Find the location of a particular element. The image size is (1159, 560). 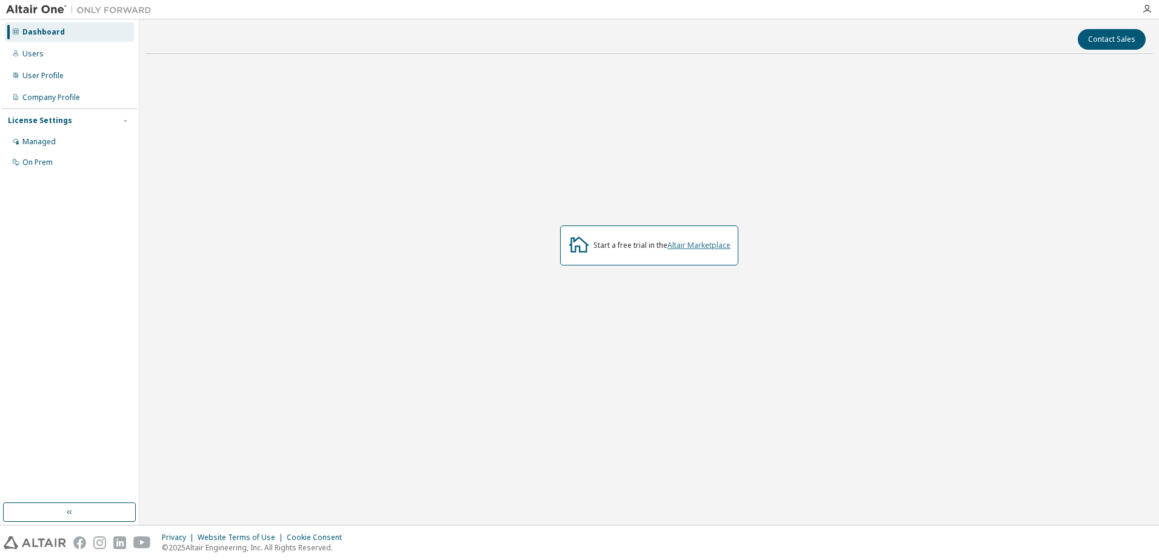

div: Company Profile is located at coordinates (51, 98).